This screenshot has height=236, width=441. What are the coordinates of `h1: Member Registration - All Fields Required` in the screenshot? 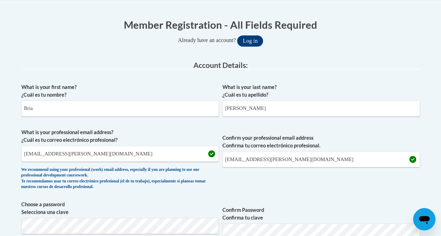 It's located at (221, 24).